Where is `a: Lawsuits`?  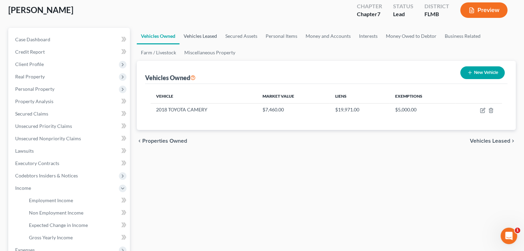
a: Lawsuits is located at coordinates (70, 151).